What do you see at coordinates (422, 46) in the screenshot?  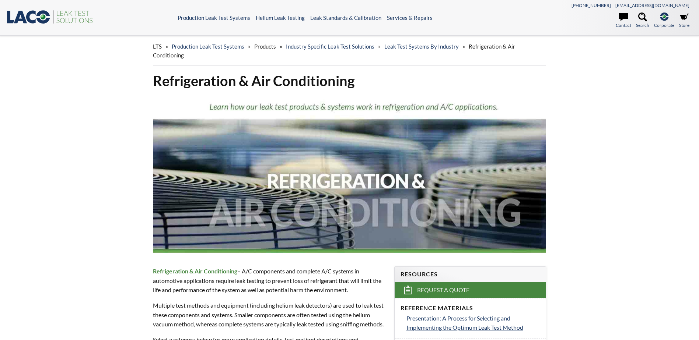 I see `a: Leak Test Systems by Industry` at bounding box center [422, 46].